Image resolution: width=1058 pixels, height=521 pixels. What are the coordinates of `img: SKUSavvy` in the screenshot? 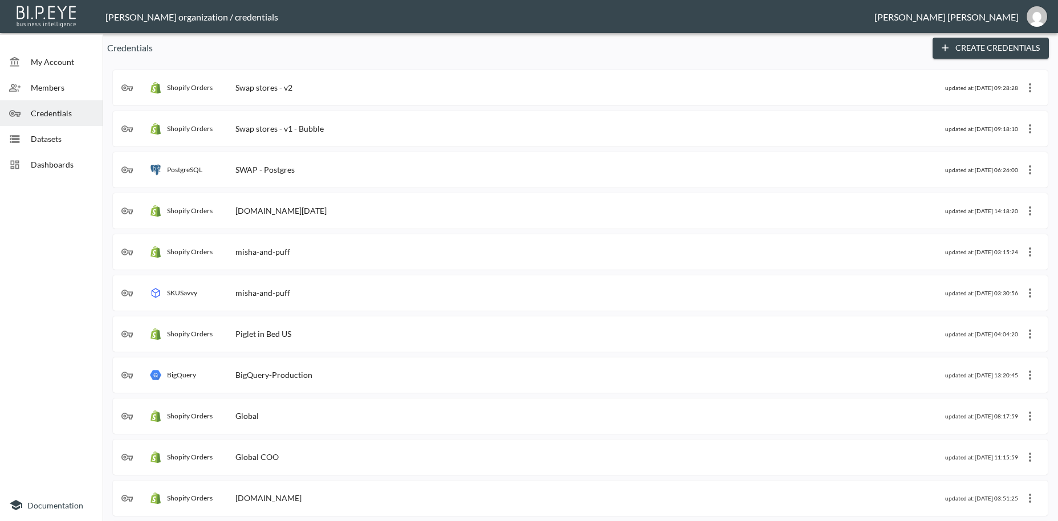 It's located at (156, 293).